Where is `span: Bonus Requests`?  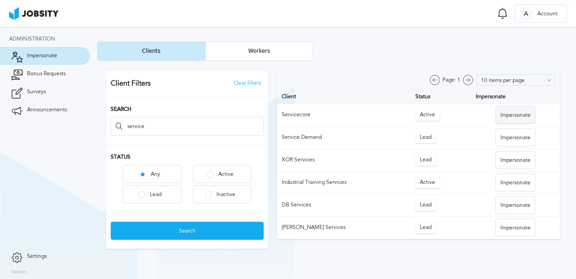 span: Bonus Requests is located at coordinates (46, 74).